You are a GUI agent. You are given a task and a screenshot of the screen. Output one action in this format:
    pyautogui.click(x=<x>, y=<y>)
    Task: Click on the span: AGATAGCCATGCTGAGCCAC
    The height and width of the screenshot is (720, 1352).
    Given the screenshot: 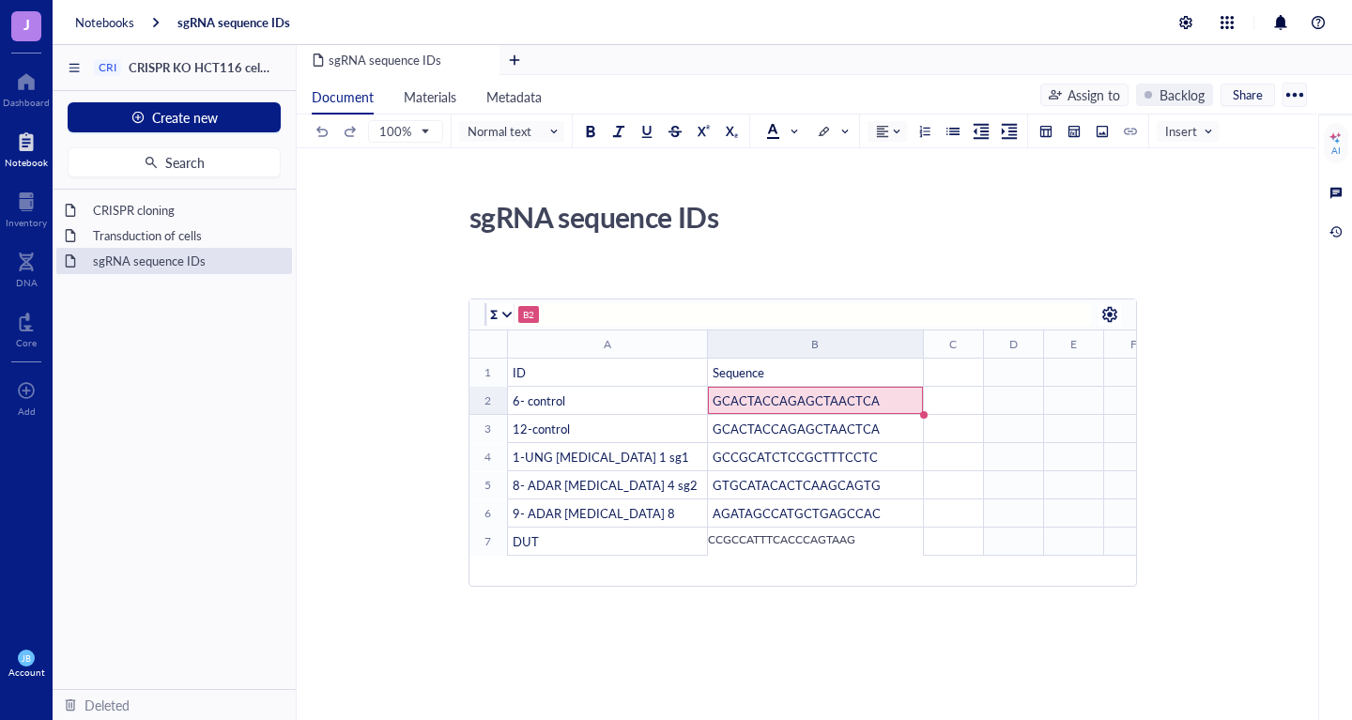 What is the action you would take?
    pyautogui.click(x=796, y=513)
    